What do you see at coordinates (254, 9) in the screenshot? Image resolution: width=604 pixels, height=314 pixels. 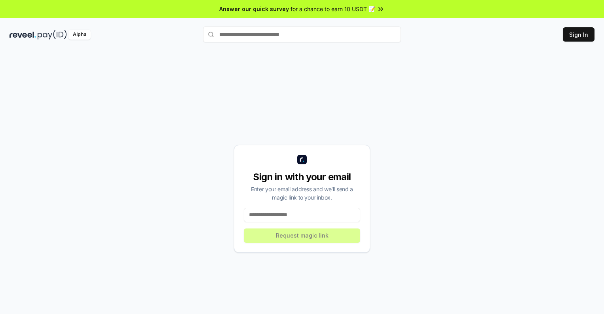 I see `span: Answer our quick survey` at bounding box center [254, 9].